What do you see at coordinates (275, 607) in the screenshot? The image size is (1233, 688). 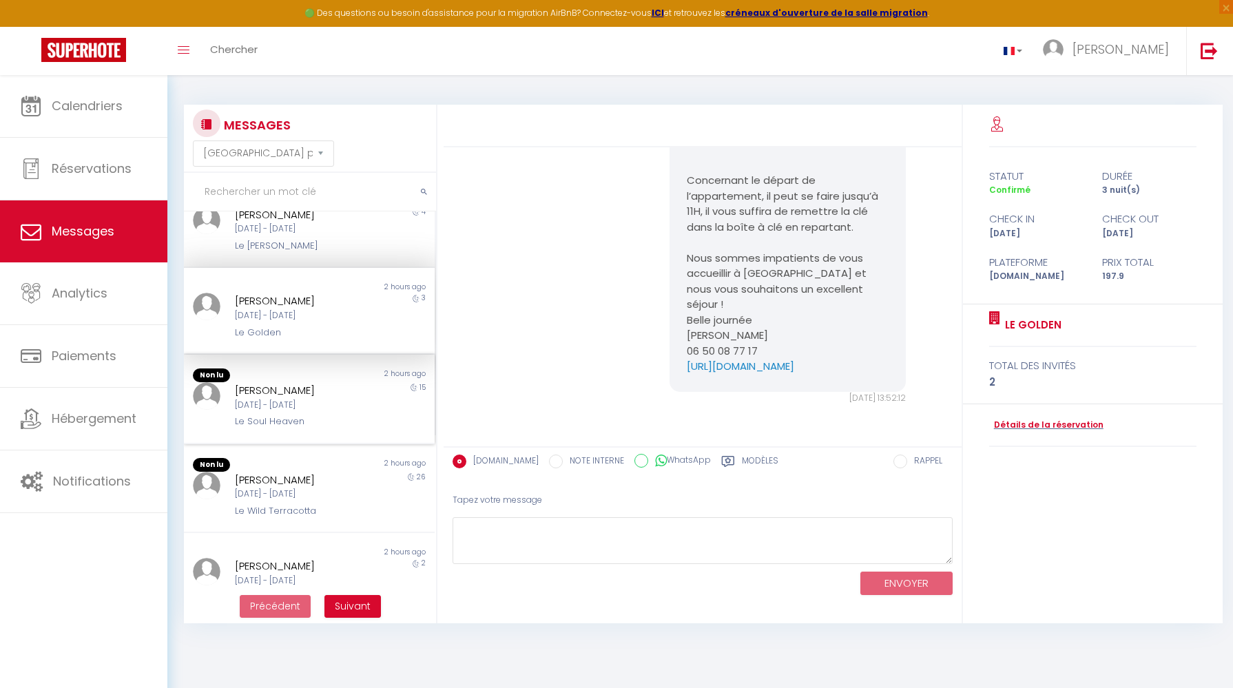 I see `button: Previous` at bounding box center [275, 607].